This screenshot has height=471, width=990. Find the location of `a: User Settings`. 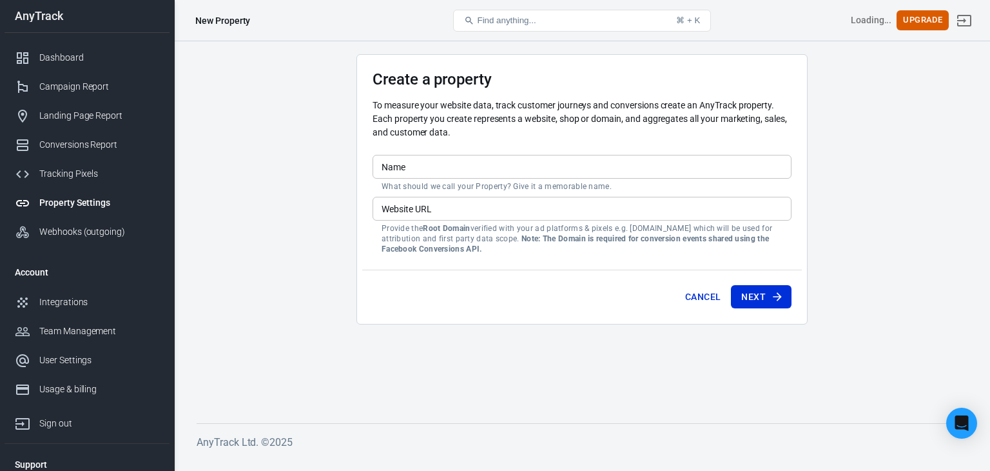

a: User Settings is located at coordinates (87, 360).